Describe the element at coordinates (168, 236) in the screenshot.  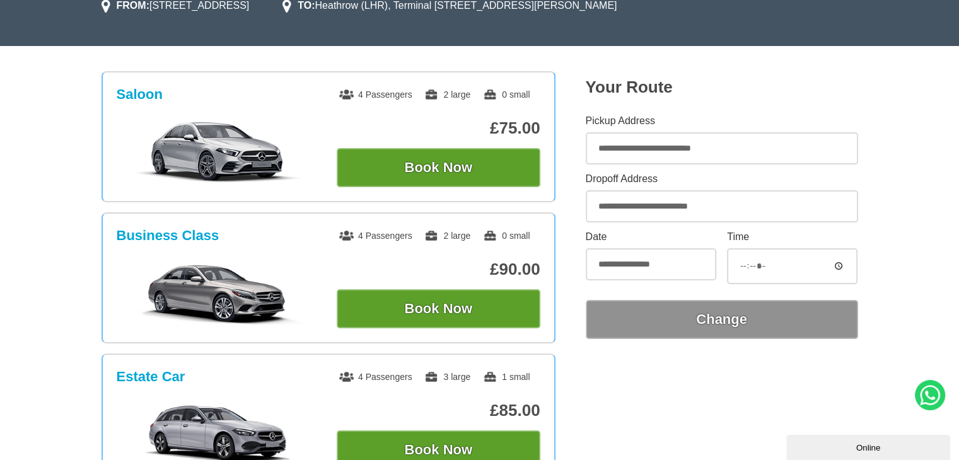
I see `h3: Business Class` at that location.